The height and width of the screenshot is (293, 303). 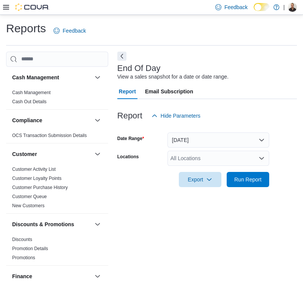 What do you see at coordinates (29, 102) in the screenshot?
I see `span: Cash Out Details` at bounding box center [29, 102].